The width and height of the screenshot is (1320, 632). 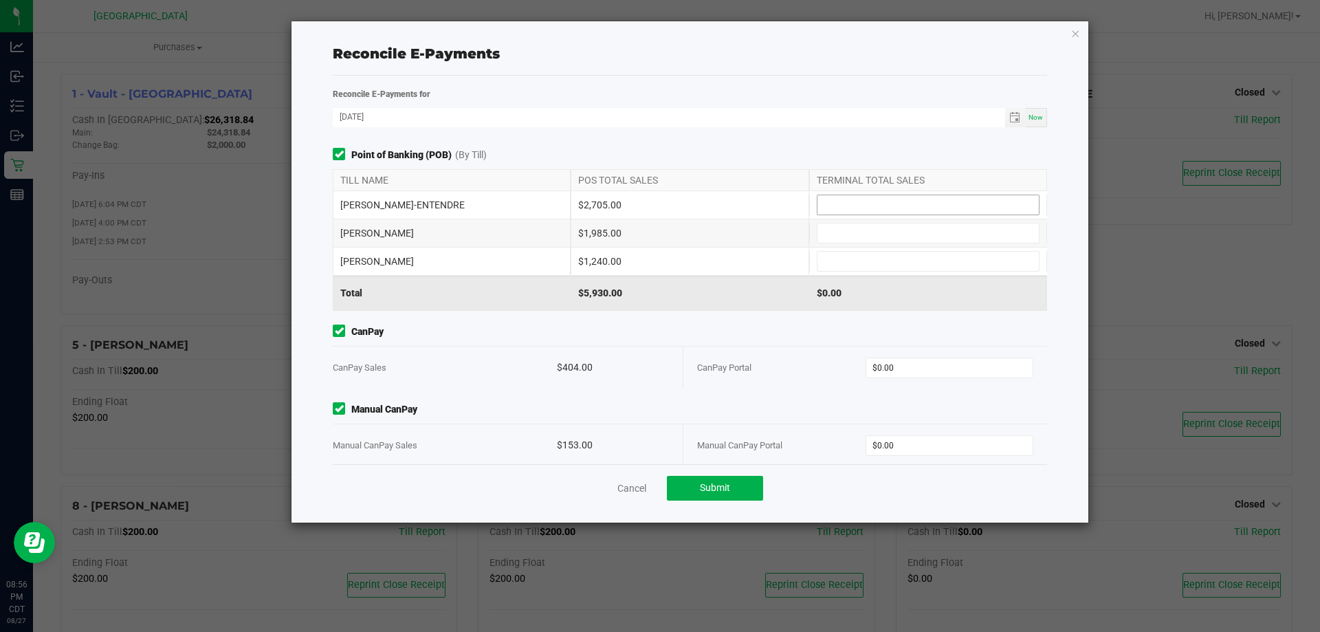 I want to click on span: Manual CanPay Sales, so click(x=375, y=445).